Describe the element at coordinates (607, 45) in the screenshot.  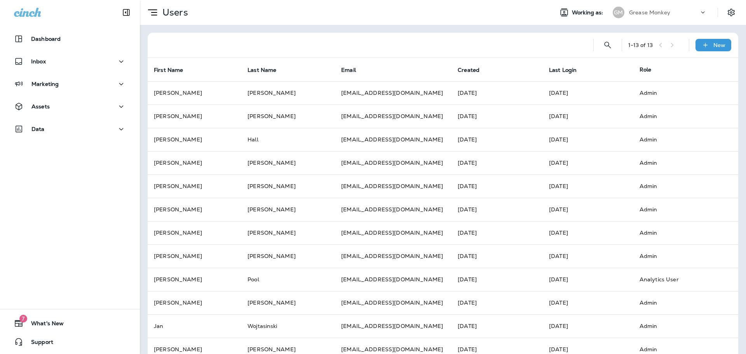
I see `button: Search Users` at that location.